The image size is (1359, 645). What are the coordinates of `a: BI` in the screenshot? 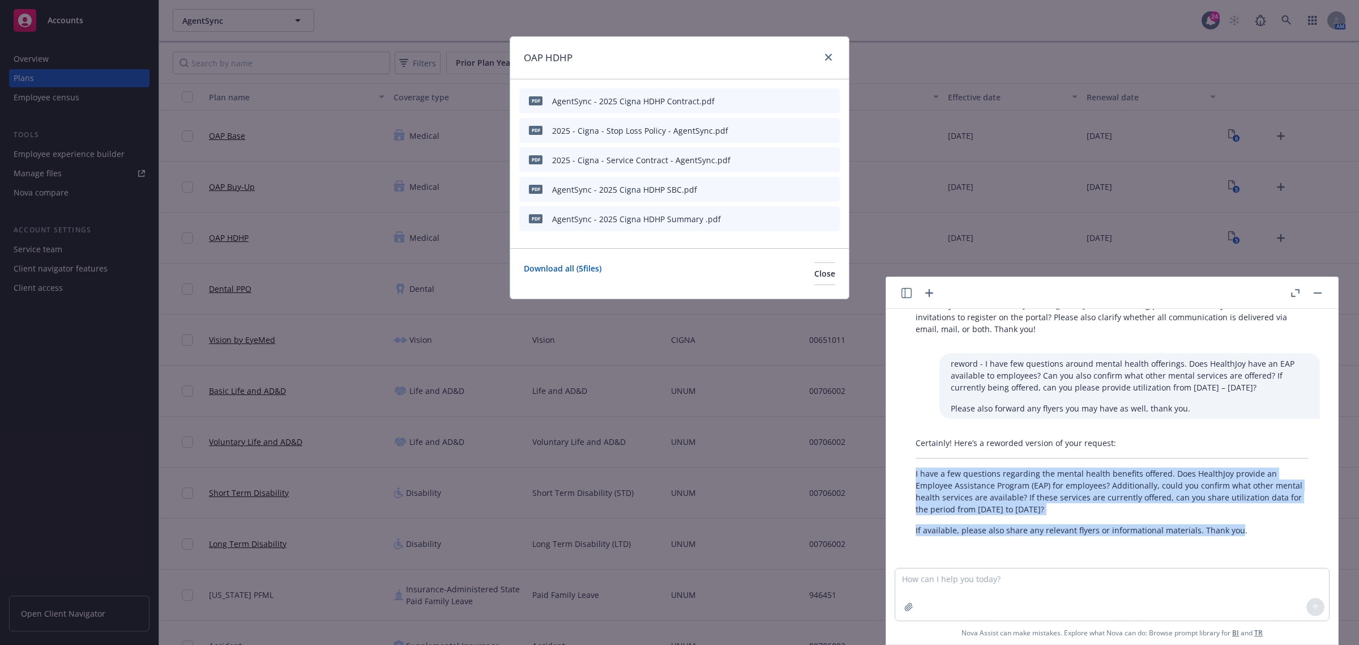 It's located at (1236, 632).